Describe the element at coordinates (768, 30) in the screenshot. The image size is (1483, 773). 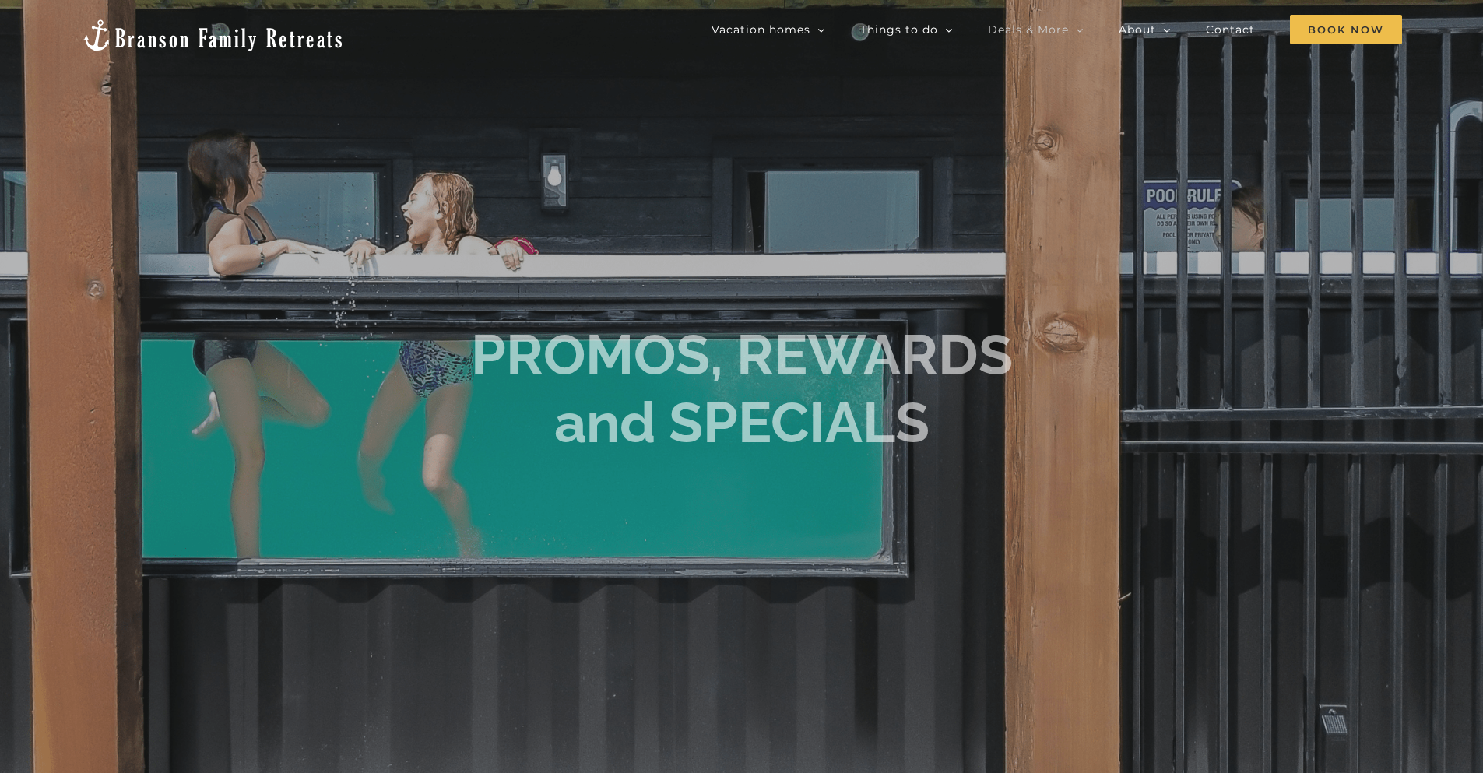
I see `a: Vacation homes` at that location.